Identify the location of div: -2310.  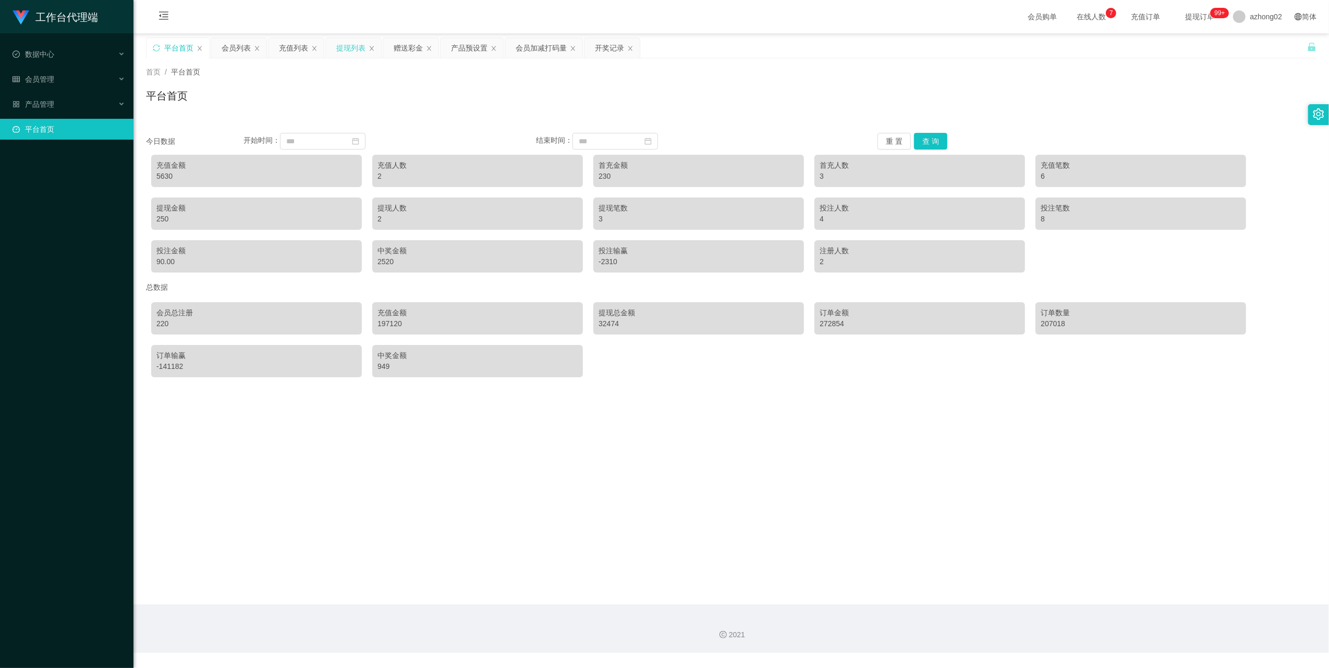
(698, 262).